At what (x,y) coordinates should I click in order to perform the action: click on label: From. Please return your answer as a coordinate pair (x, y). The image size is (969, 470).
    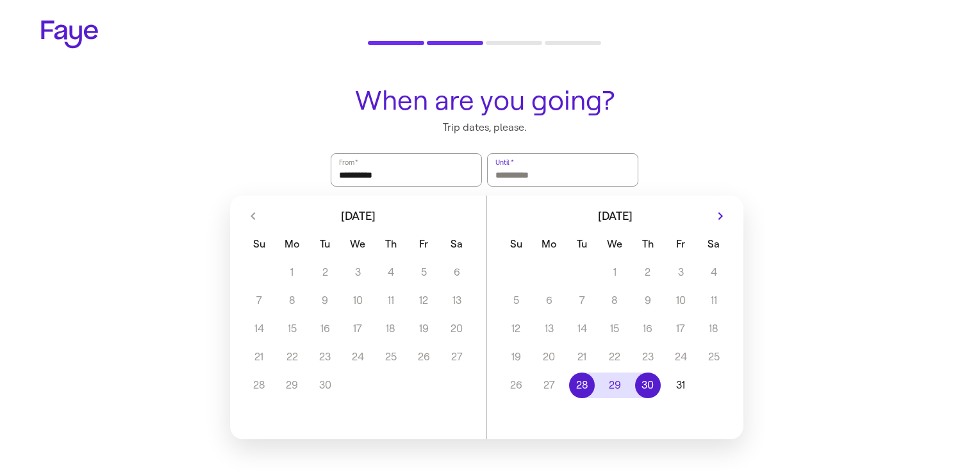
    Looking at the image, I should click on (348, 162).